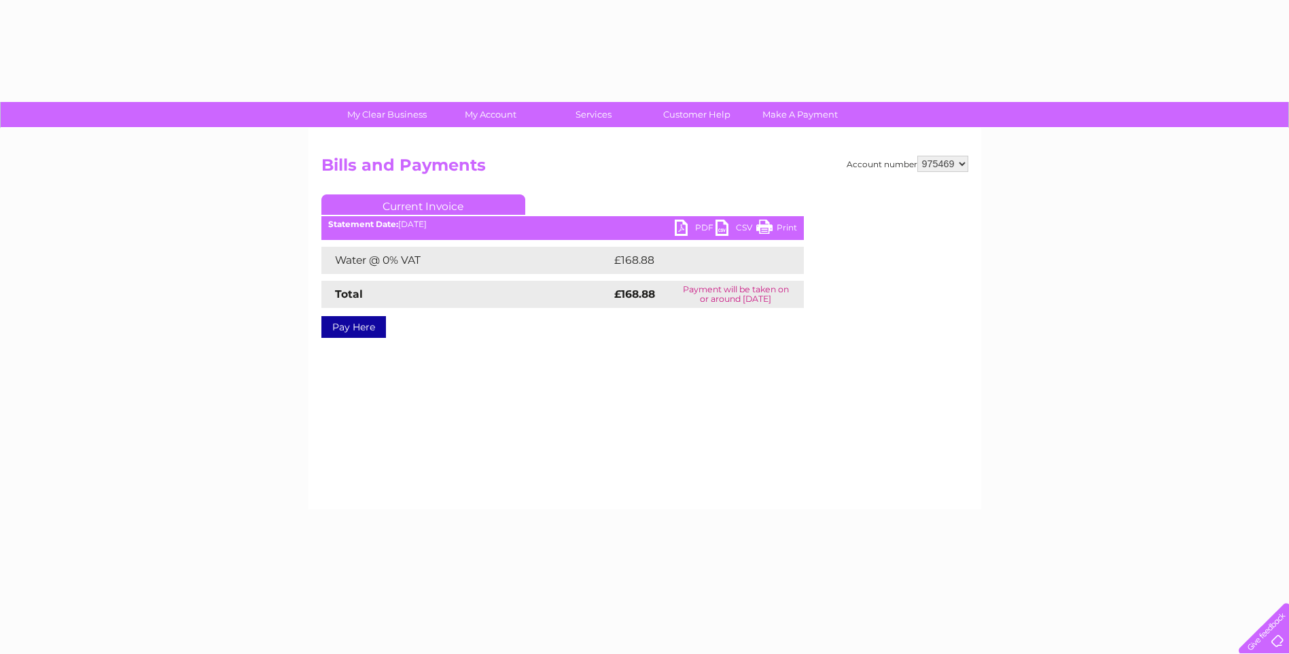 This screenshot has height=654, width=1289. What do you see at coordinates (387, 114) in the screenshot?
I see `a: My Clear Business` at bounding box center [387, 114].